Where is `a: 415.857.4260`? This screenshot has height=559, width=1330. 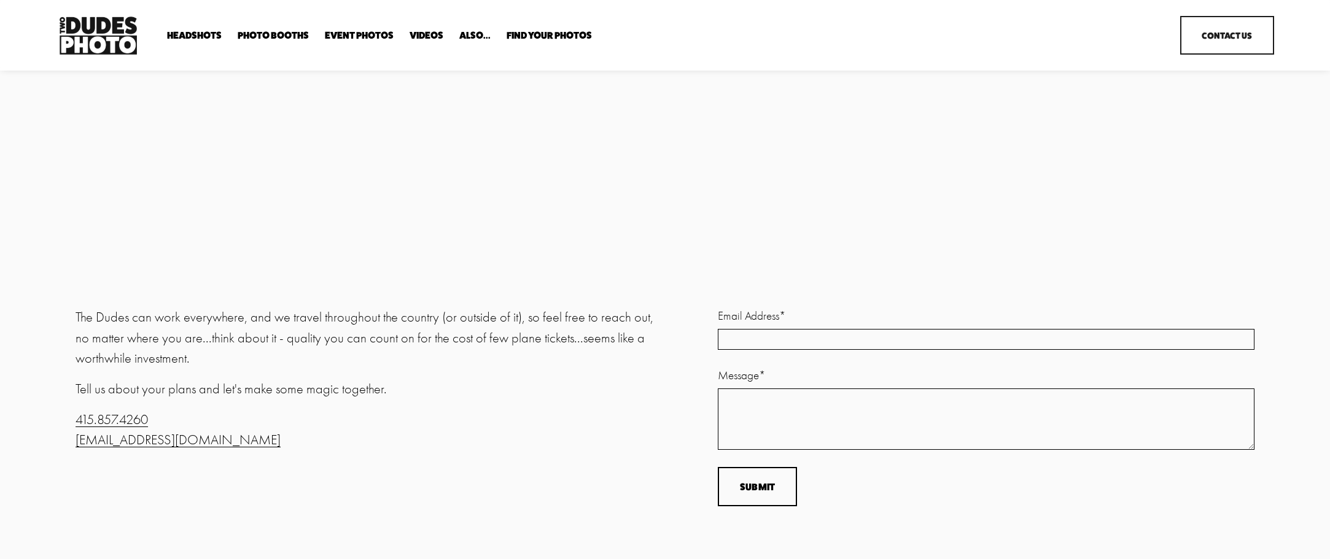
a: 415.857.4260 is located at coordinates (112, 420).